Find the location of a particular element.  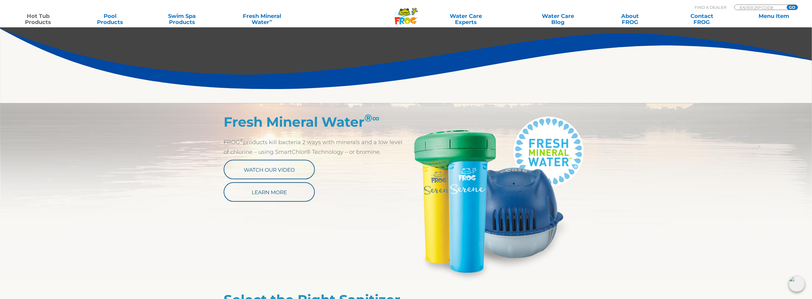

a: Hot TubProducts is located at coordinates (38, 19).